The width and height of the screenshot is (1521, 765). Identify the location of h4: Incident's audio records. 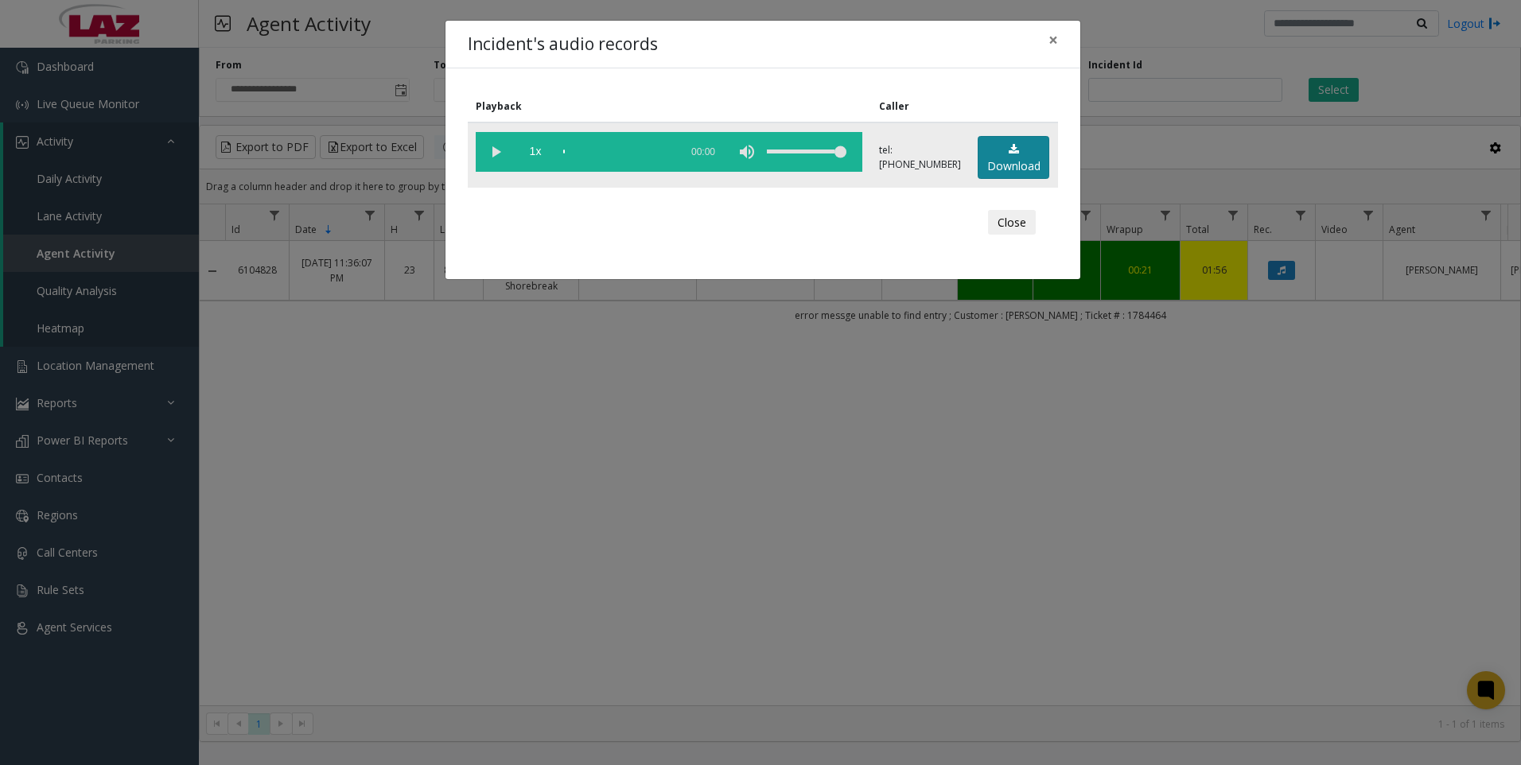
(562, 45).